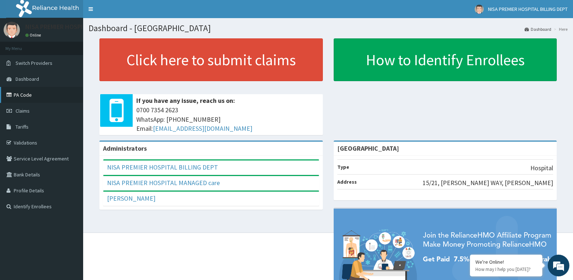 The image size is (573, 280). What do you see at coordinates (343, 167) in the screenshot?
I see `b: Type` at bounding box center [343, 167].